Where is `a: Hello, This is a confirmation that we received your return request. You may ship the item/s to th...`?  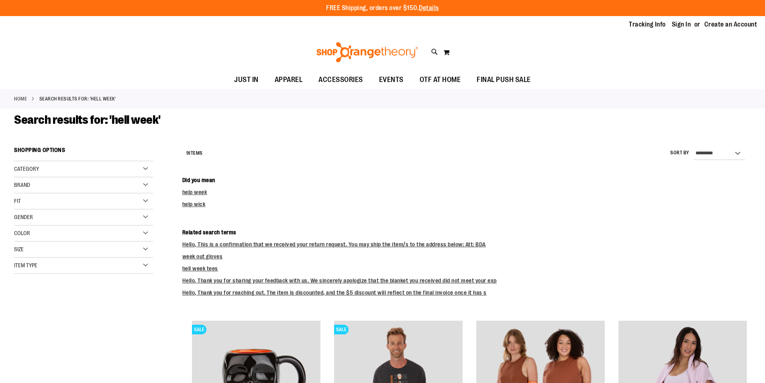 a: Hello, This is a confirmation that we received your return request. You may ship the item/s to th... is located at coordinates (334, 244).